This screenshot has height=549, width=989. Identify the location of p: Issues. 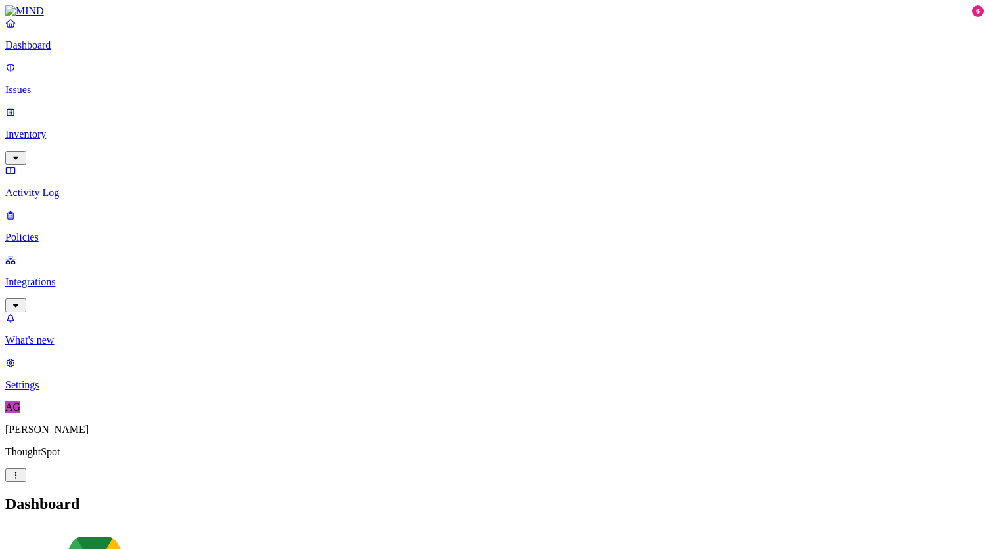
(494, 90).